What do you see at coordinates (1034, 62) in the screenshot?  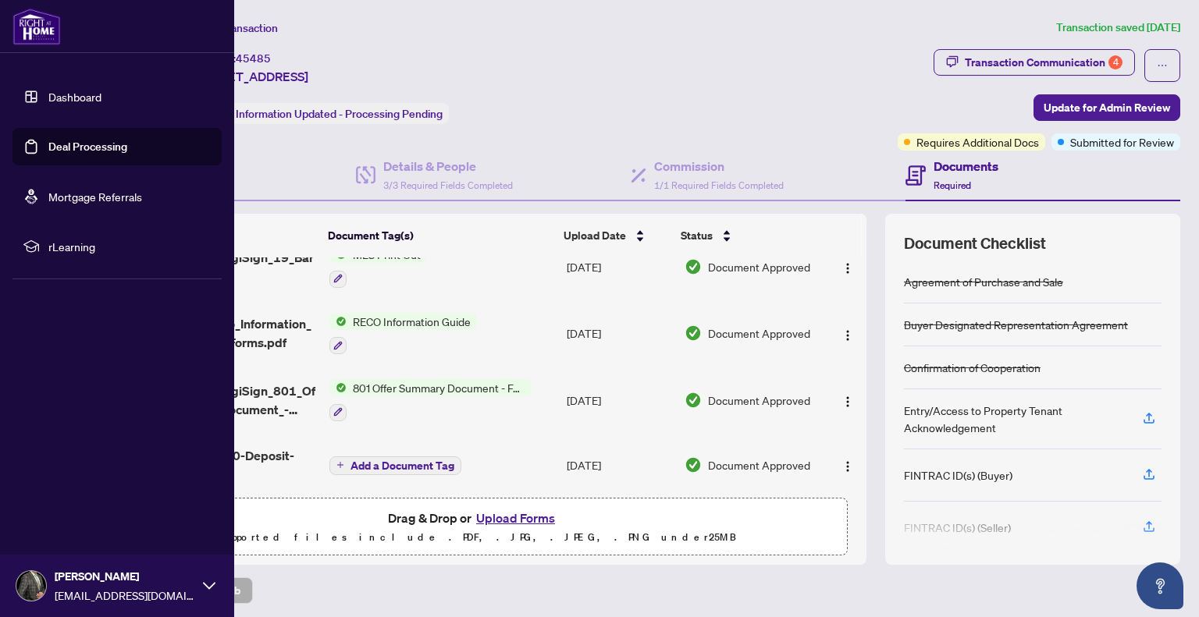 I see `button: Transaction Communication4` at bounding box center [1034, 62].